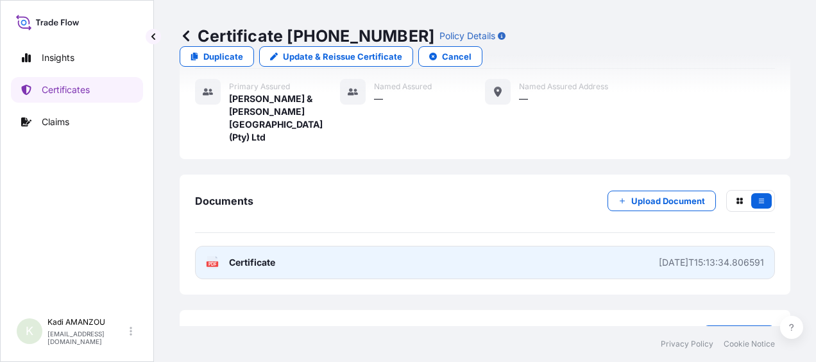 This screenshot has height=362, width=816. I want to click on p: Policy Details, so click(467, 36).